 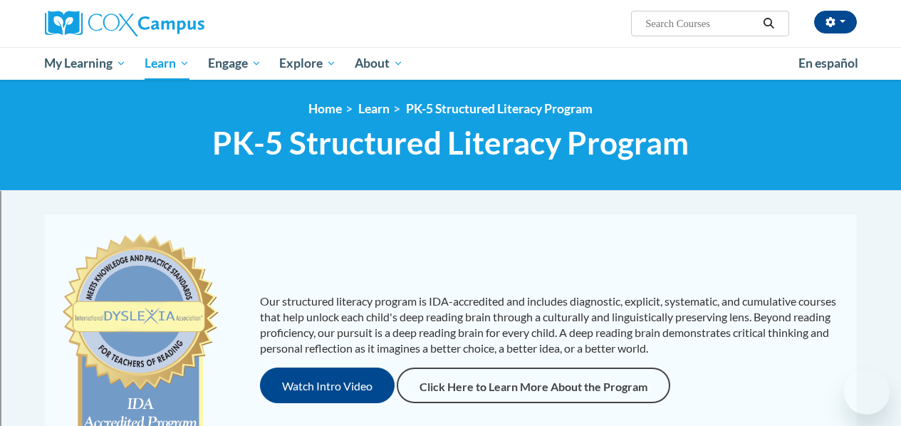 I want to click on a: Home, so click(x=325, y=108).